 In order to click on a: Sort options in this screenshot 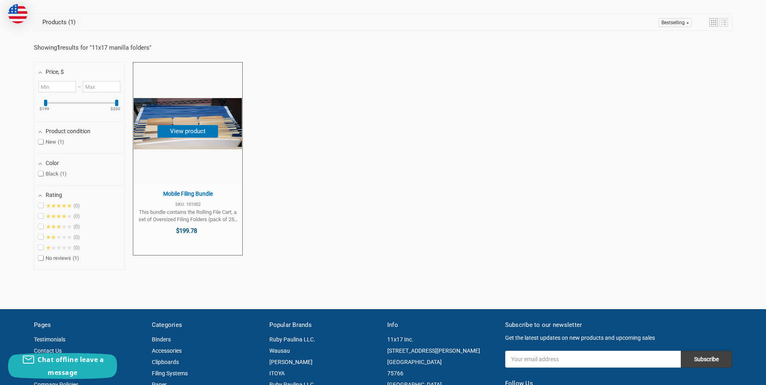, I will do `click(675, 23)`.